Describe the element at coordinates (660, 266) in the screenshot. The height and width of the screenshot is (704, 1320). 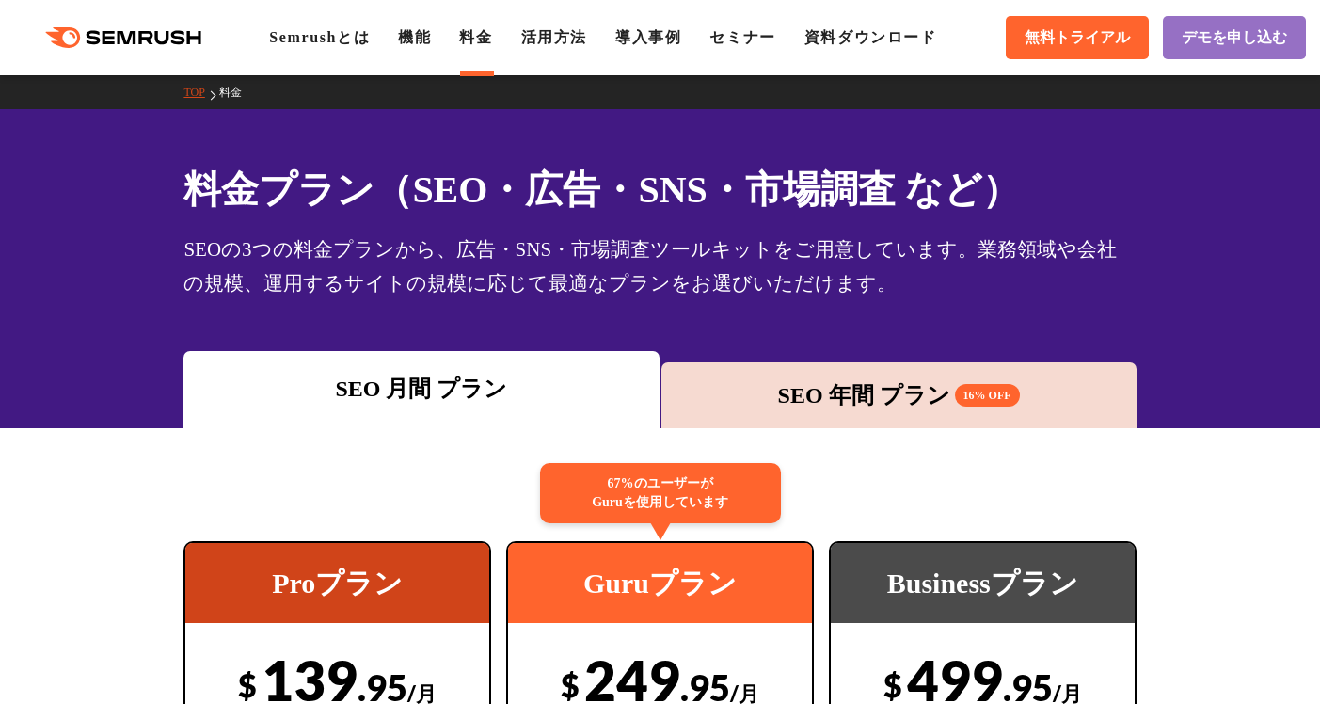
I see `div: SEOの3つの料金プランから、広告・SNS・市場調査ツールキットをご用意しています。業務領域や会社の規模、運用するサイトの規模に応じて最適なプランをお選びいただけます。` at that location.